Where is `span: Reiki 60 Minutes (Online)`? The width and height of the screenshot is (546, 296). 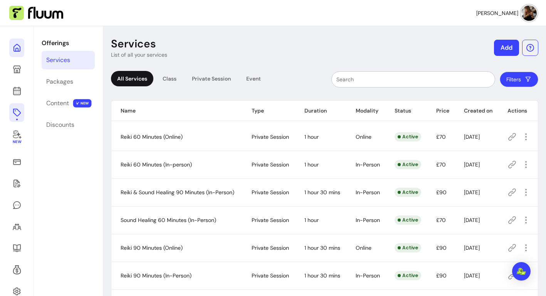
span: Reiki 60 Minutes (Online) is located at coordinates (152, 137).